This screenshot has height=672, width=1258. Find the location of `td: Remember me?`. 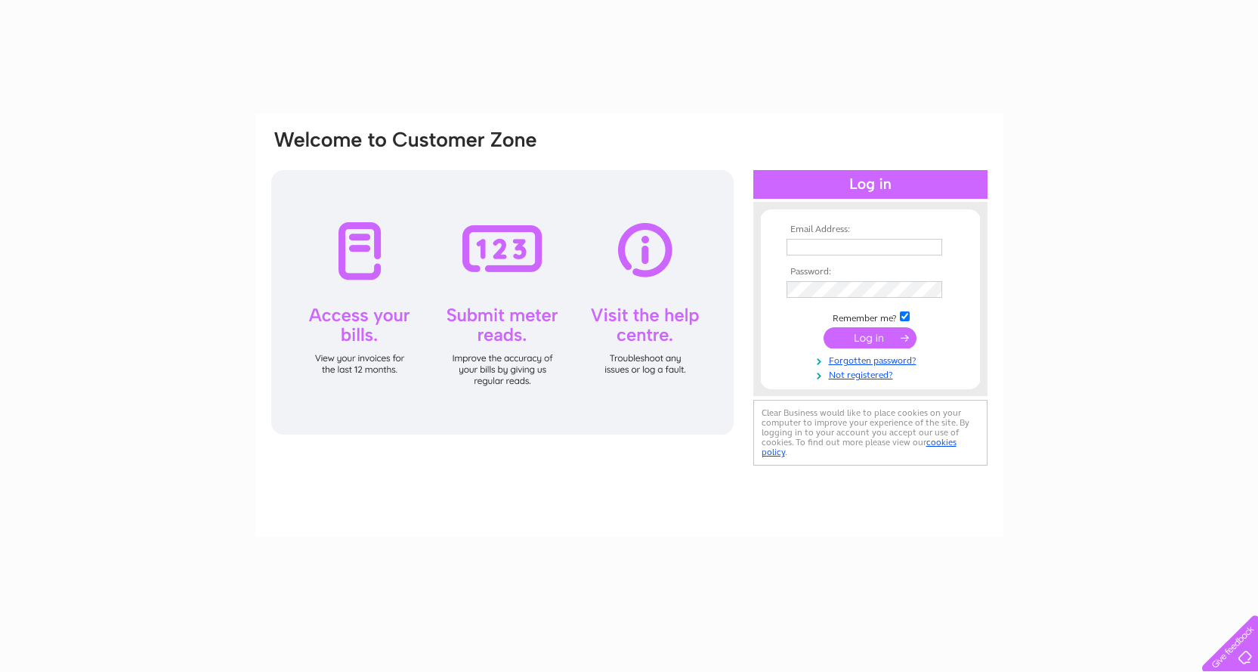

td: Remember me? is located at coordinates (871, 317).